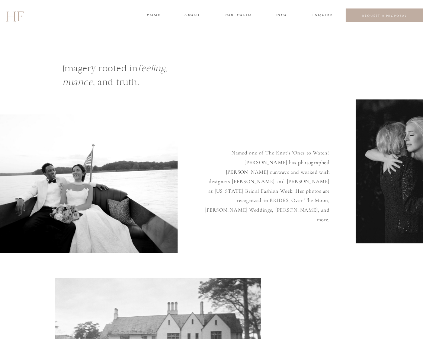 This screenshot has height=339, width=423. Describe the element at coordinates (153, 15) in the screenshot. I see `h3: home` at that location.